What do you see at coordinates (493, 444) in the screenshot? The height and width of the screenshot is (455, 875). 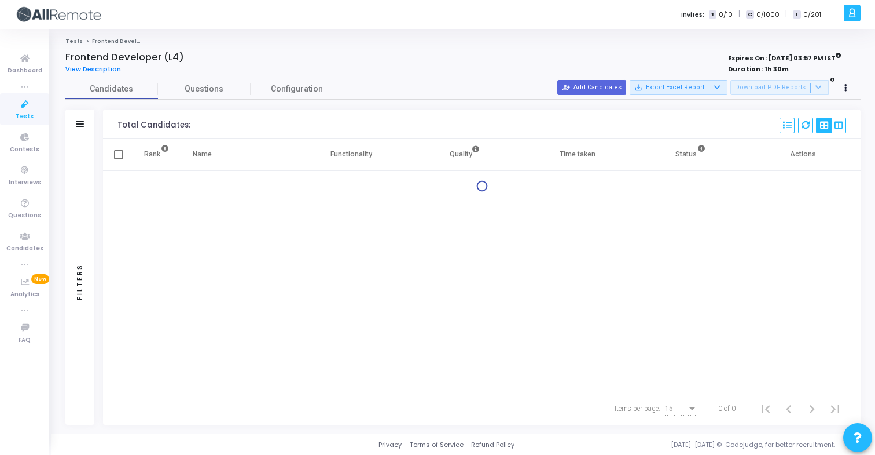 I see `a: Refund Policy` at bounding box center [493, 444].